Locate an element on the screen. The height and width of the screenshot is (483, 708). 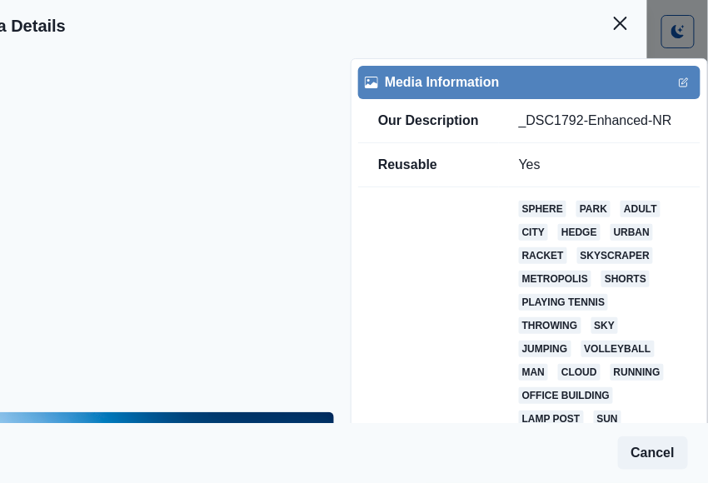
a: running is located at coordinates (637, 372).